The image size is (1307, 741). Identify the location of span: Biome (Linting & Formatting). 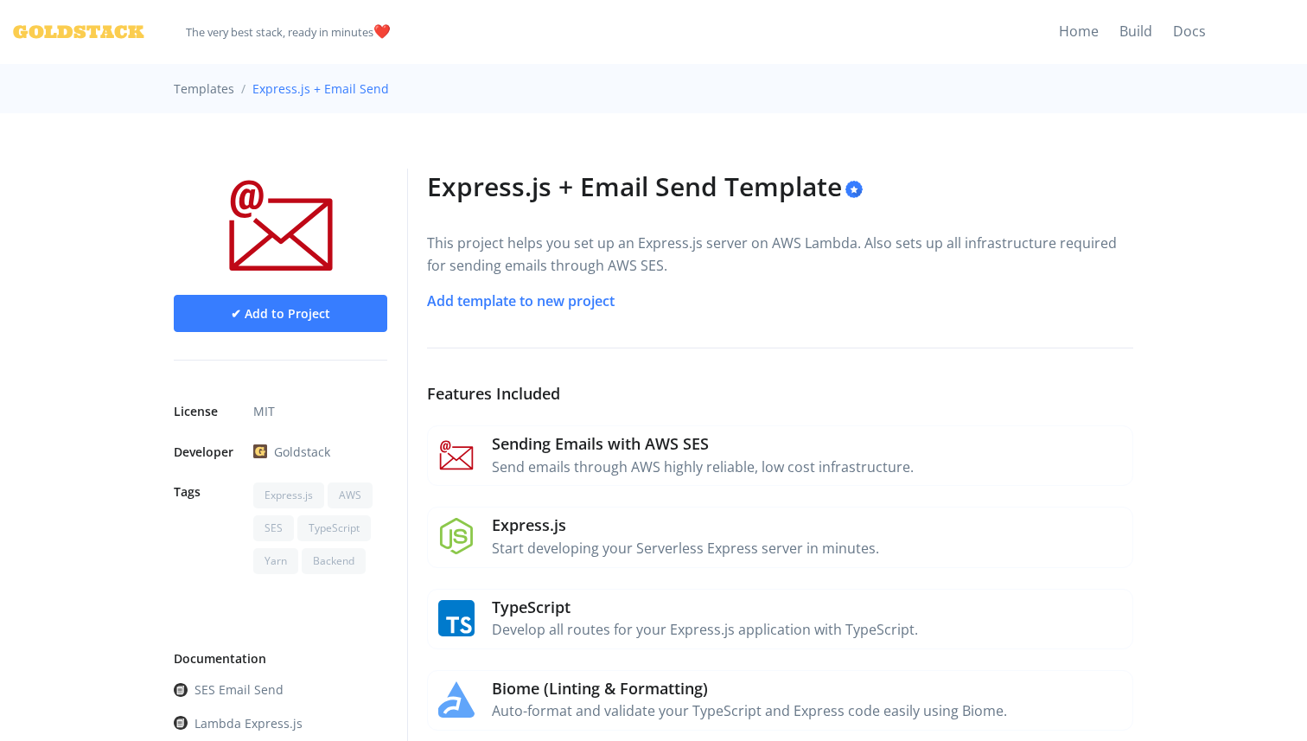
(600, 688).